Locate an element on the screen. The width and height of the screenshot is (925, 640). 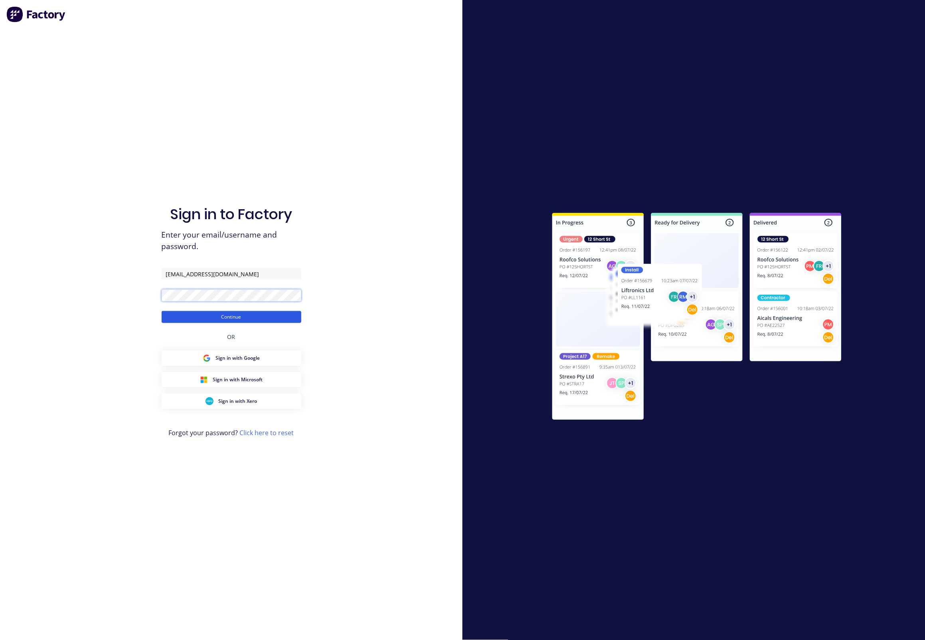
button: Xero Sign inSign in with Xero is located at coordinates (232, 401).